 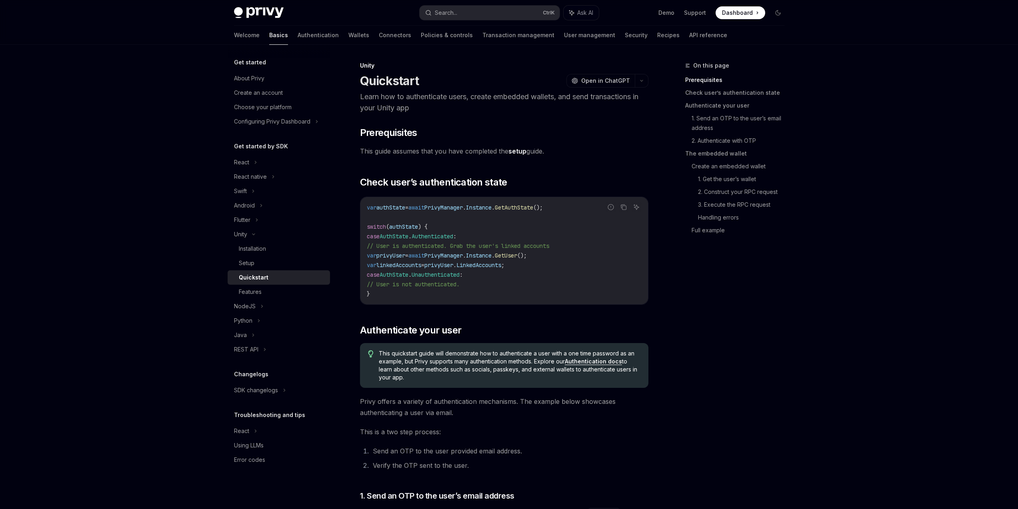 What do you see at coordinates (371, 354) in the screenshot?
I see `svg: Tip` at bounding box center [371, 354].